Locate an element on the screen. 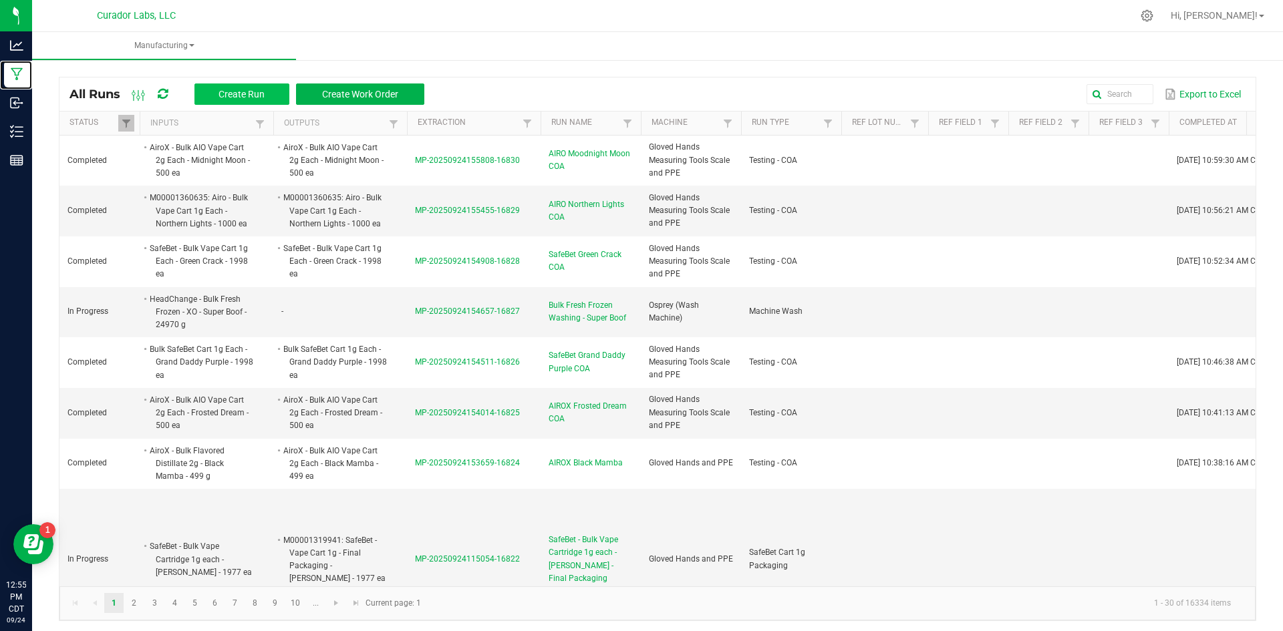  div: All Runs is located at coordinates (252, 94).